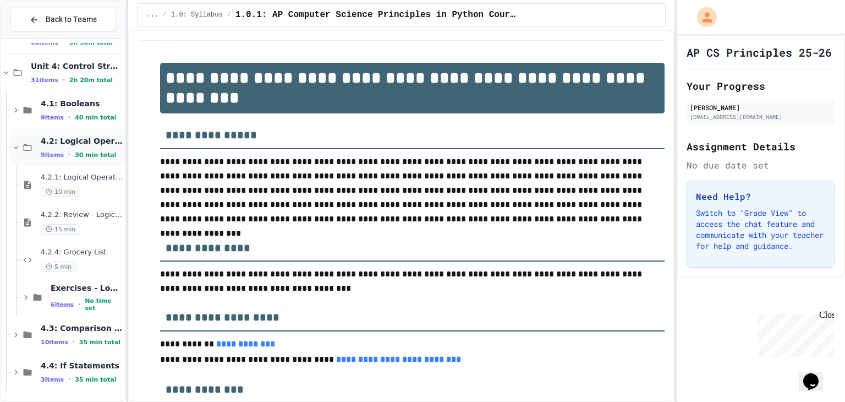 Image resolution: width=845 pixels, height=402 pixels. What do you see at coordinates (81, 177) in the screenshot?
I see `span: 4.2.1: Logical Operators` at bounding box center [81, 177].